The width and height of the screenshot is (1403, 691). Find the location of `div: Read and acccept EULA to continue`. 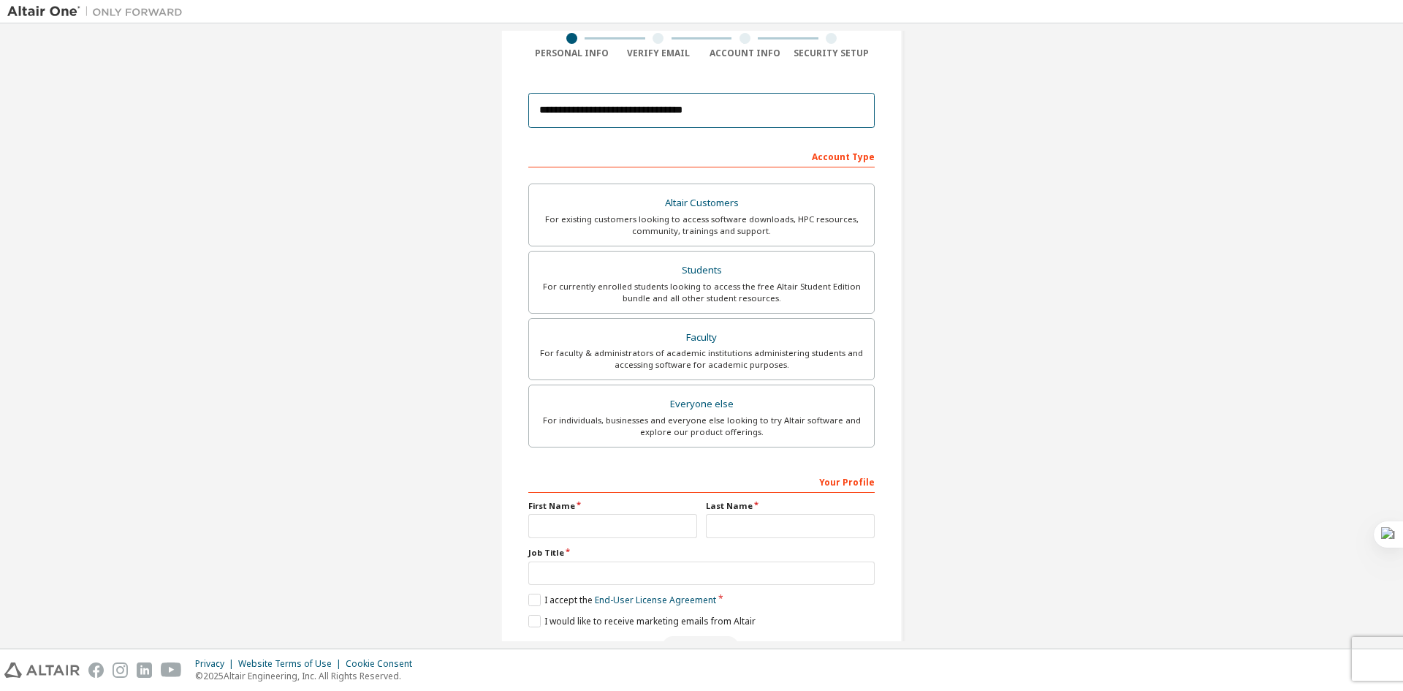

div: Read and acccept EULA to continue is located at coordinates (702, 647).